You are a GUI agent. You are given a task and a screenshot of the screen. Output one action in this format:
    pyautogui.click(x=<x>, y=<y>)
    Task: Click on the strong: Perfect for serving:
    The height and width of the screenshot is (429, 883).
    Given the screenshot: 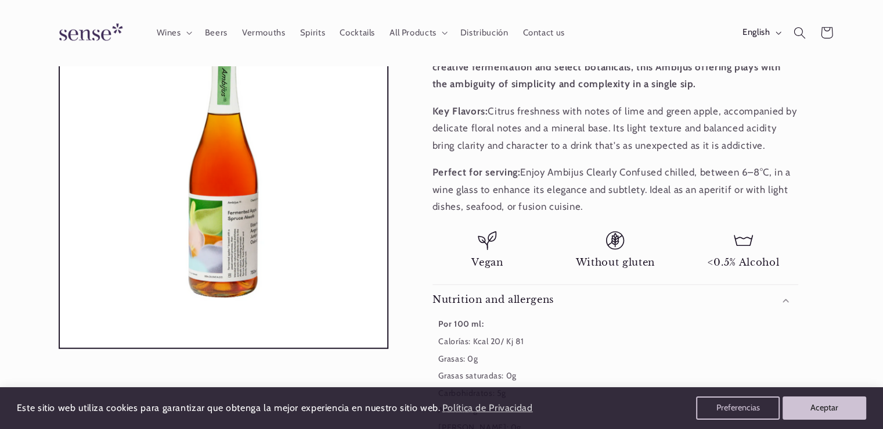 What is the action you would take?
    pyautogui.click(x=477, y=172)
    